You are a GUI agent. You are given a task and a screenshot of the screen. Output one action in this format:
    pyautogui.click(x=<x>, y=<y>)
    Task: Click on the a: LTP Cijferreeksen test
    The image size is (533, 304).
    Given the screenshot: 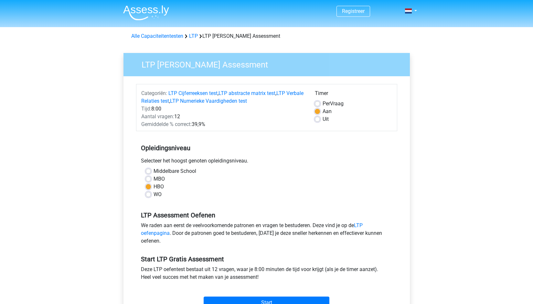 What is the action you would take?
    pyautogui.click(x=193, y=93)
    